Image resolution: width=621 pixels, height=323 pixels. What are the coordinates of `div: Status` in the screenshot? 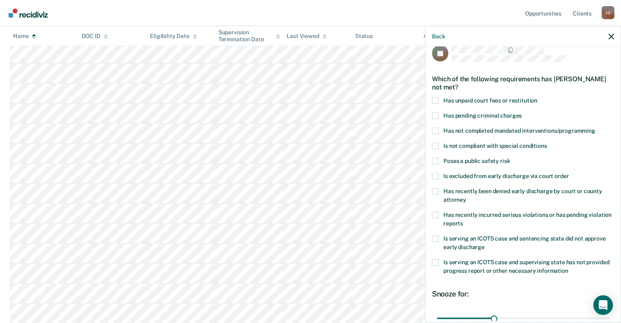 It's located at (364, 36).